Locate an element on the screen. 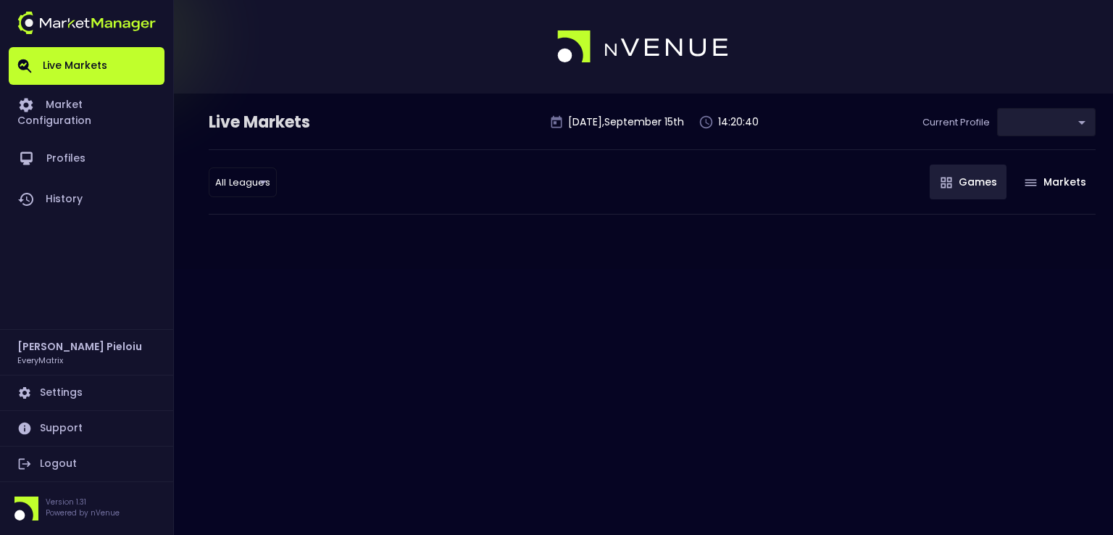 This screenshot has width=1113, height=535. a: Profiles is located at coordinates (86, 159).